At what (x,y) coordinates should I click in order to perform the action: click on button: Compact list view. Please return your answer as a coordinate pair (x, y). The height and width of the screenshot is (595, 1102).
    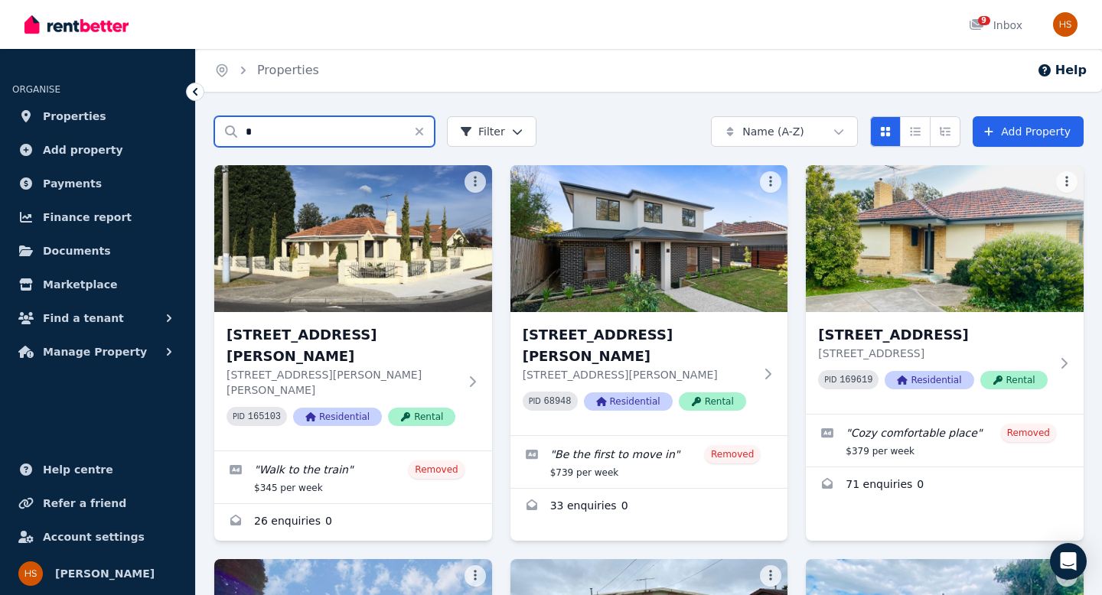
    Looking at the image, I should click on (915, 132).